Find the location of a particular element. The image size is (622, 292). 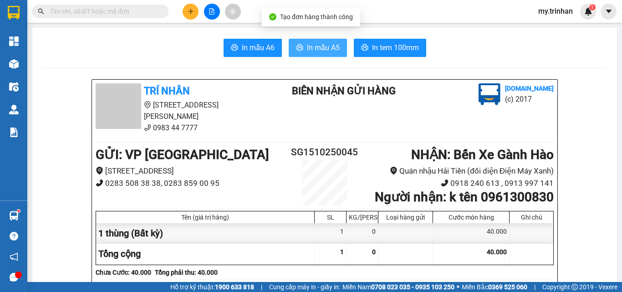

span: In mẫu A6 is located at coordinates (258, 47).